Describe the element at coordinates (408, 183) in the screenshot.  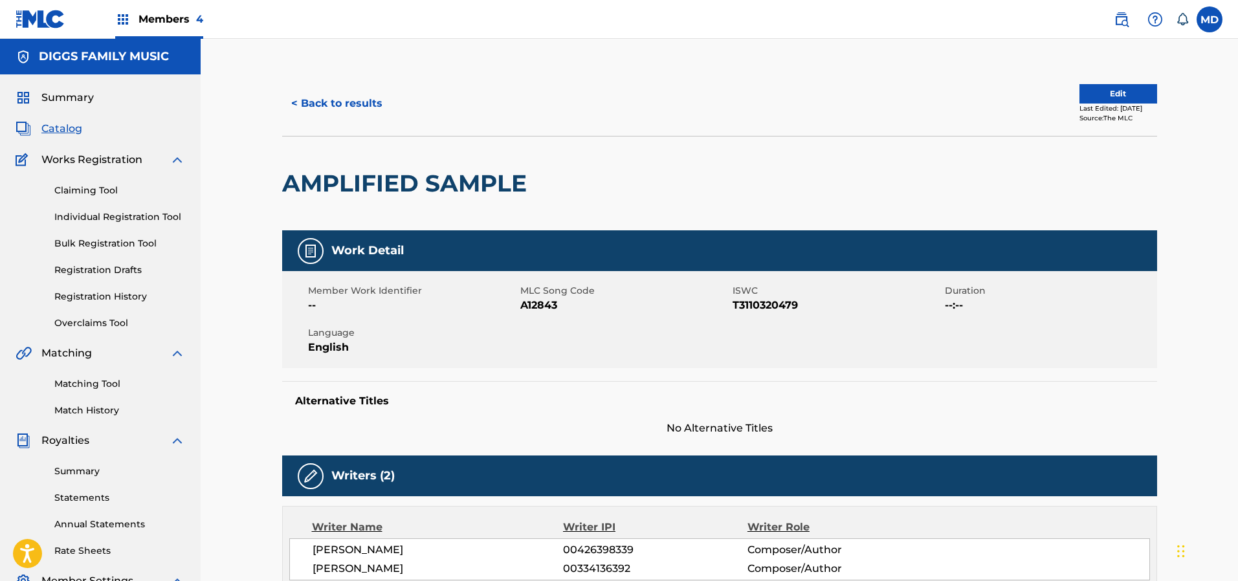
I see `h2: AMPLIFIED SAMPLE` at that location.